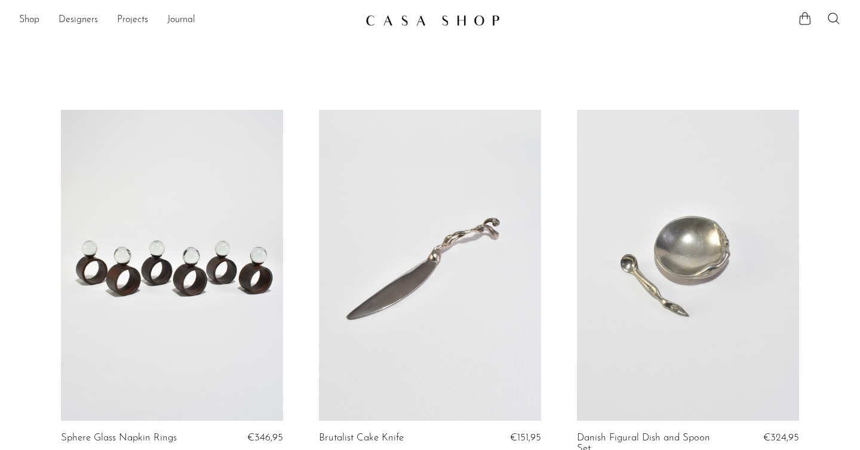 The height and width of the screenshot is (450, 860). What do you see at coordinates (526, 438) in the screenshot?
I see `span: €151,95` at bounding box center [526, 438].